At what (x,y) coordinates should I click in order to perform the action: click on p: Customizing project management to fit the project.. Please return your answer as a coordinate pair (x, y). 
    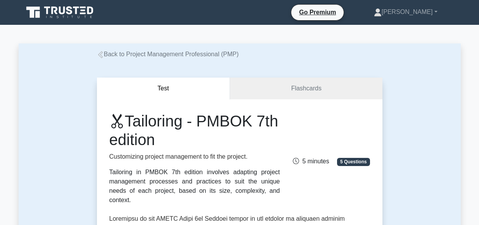
    Looking at the image, I should click on (195, 157).